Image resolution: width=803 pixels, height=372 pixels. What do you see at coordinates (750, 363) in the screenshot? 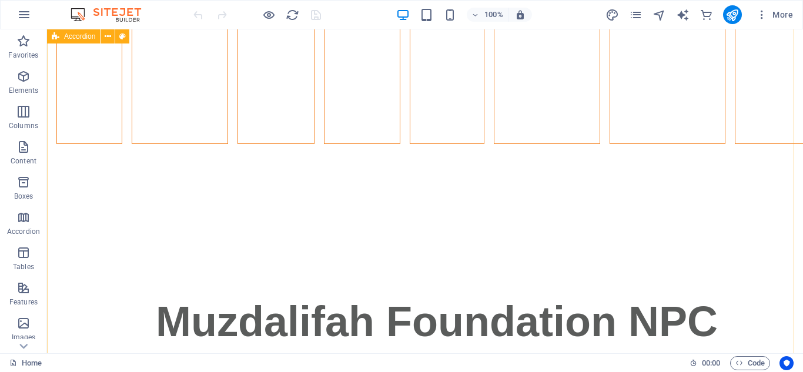
I see `button: Code` at bounding box center [750, 363].